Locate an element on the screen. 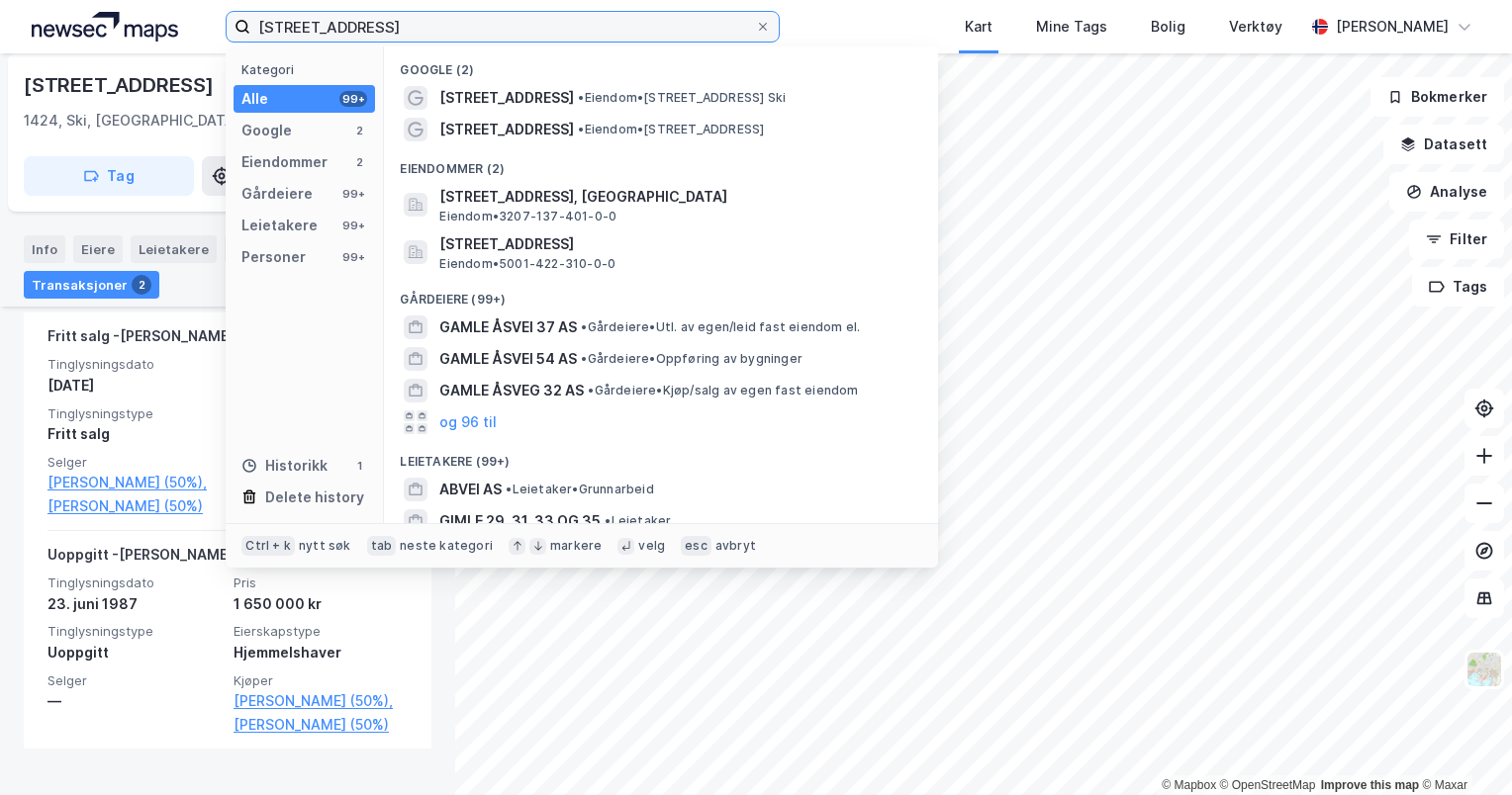  div: Eiendommer is located at coordinates (284, 162).